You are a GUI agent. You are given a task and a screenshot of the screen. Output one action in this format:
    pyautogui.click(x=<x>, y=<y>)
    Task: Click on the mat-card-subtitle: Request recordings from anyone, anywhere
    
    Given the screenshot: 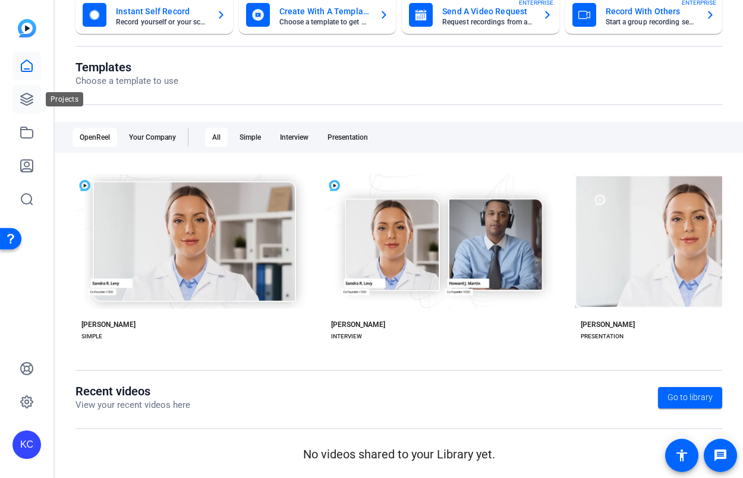 What is the action you would take?
    pyautogui.click(x=488, y=22)
    